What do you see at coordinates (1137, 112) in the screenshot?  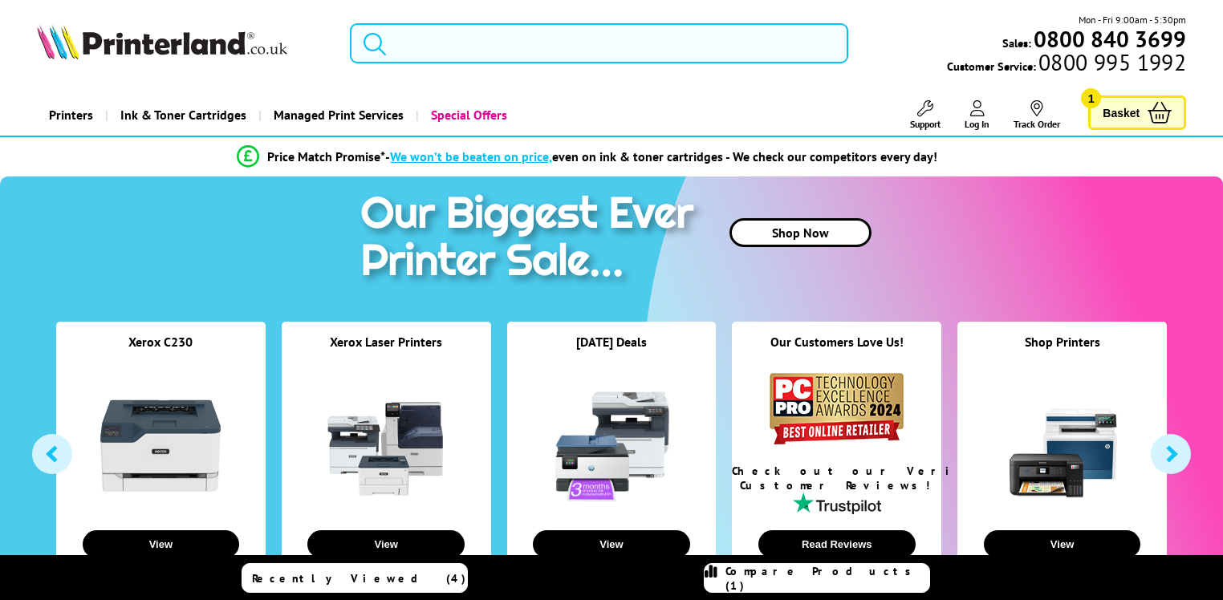 I see `a: Basket 1` at bounding box center [1137, 112].